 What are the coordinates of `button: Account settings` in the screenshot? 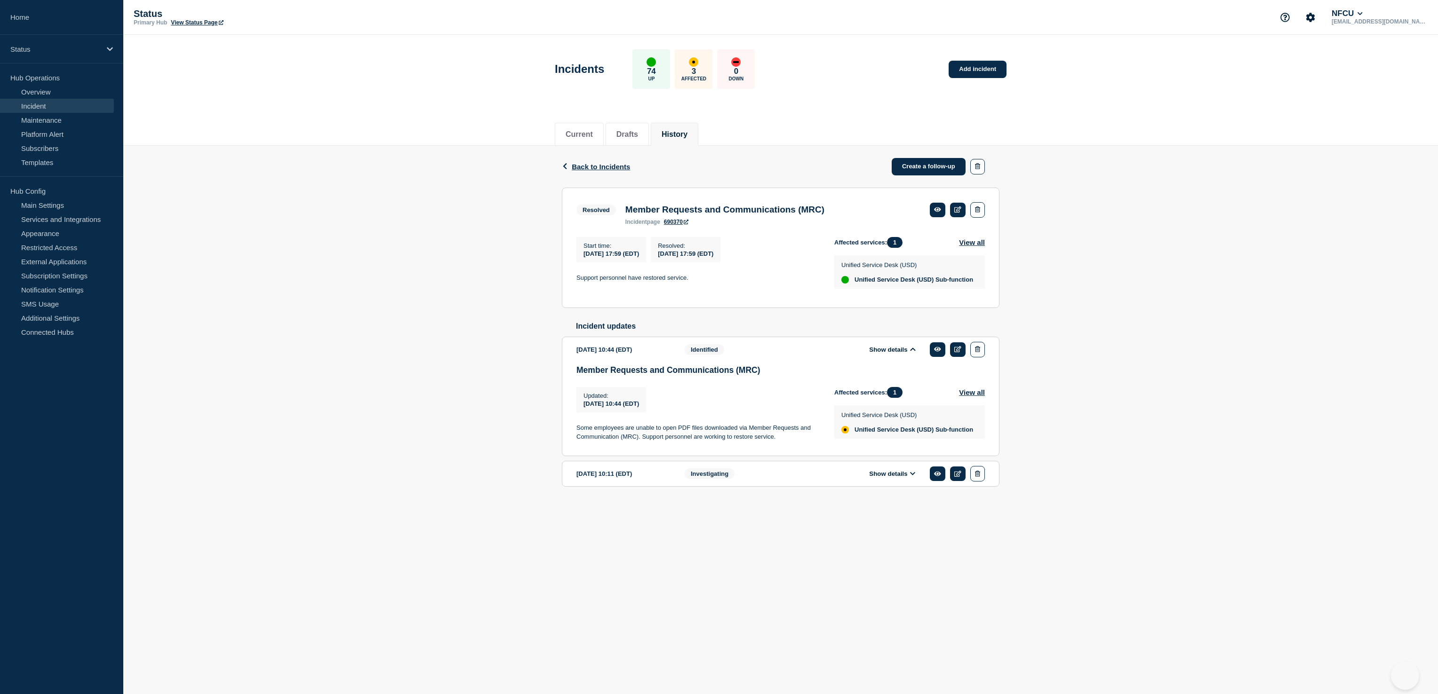 It's located at (1310, 17).